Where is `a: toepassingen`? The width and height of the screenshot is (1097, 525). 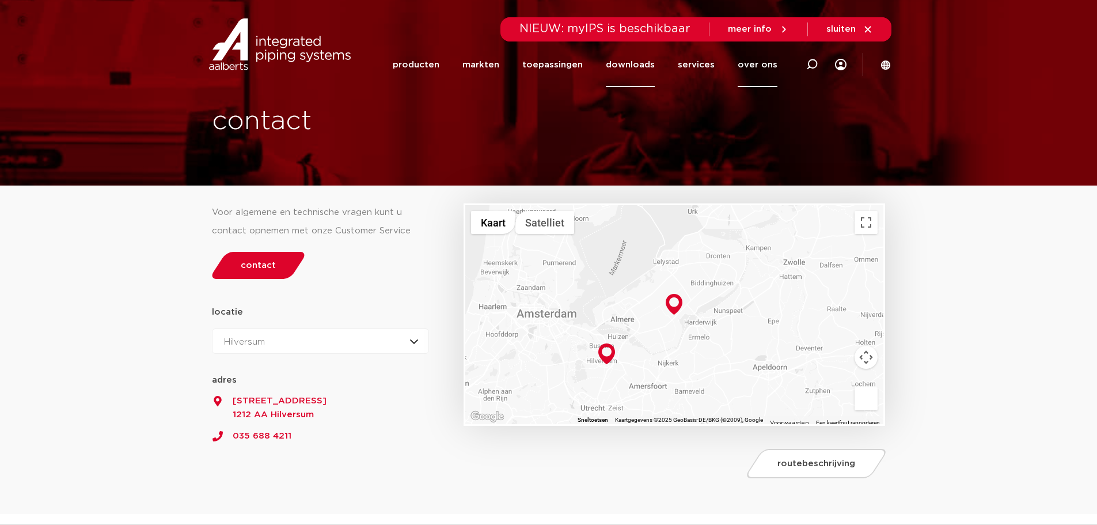 a: toepassingen is located at coordinates (552, 64).